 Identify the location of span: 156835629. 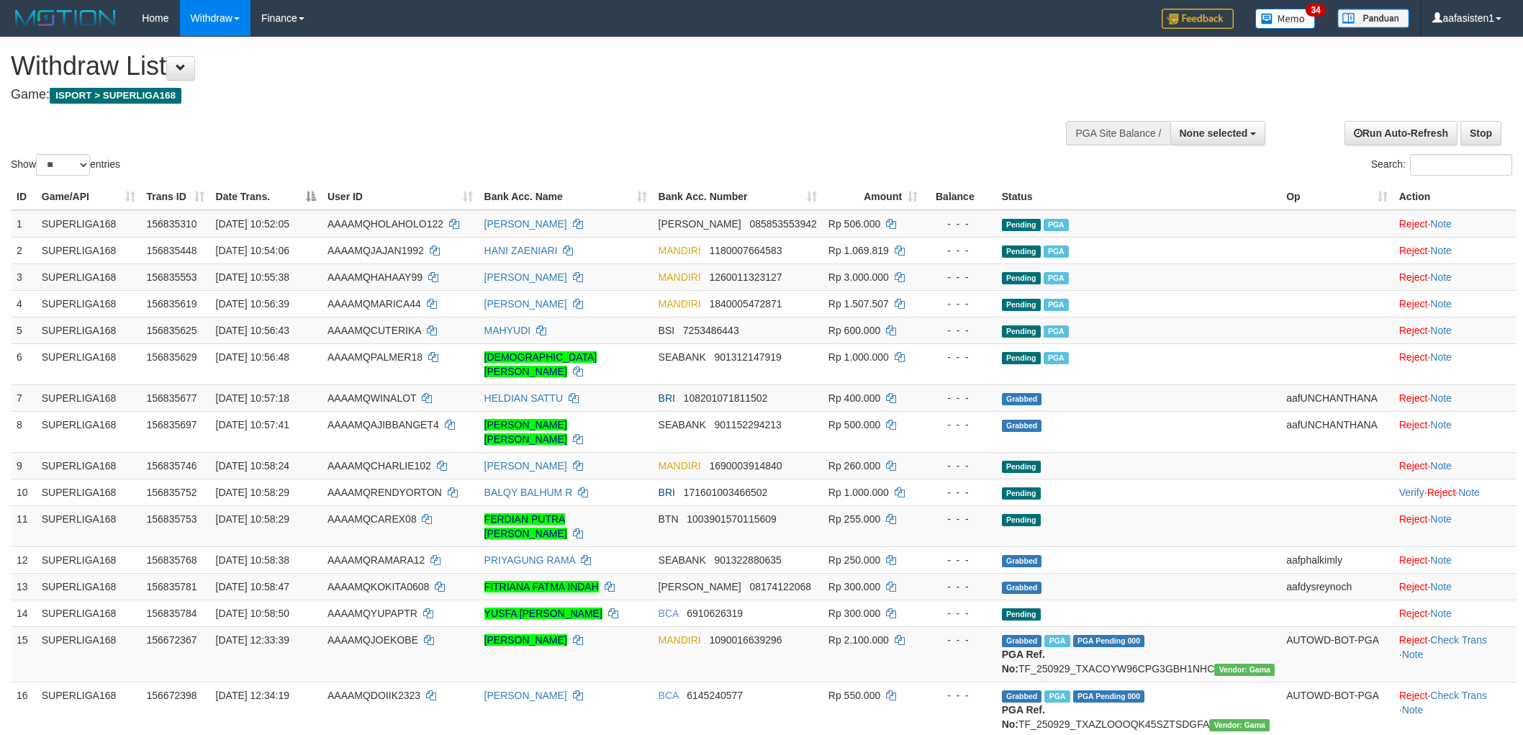
(172, 357).